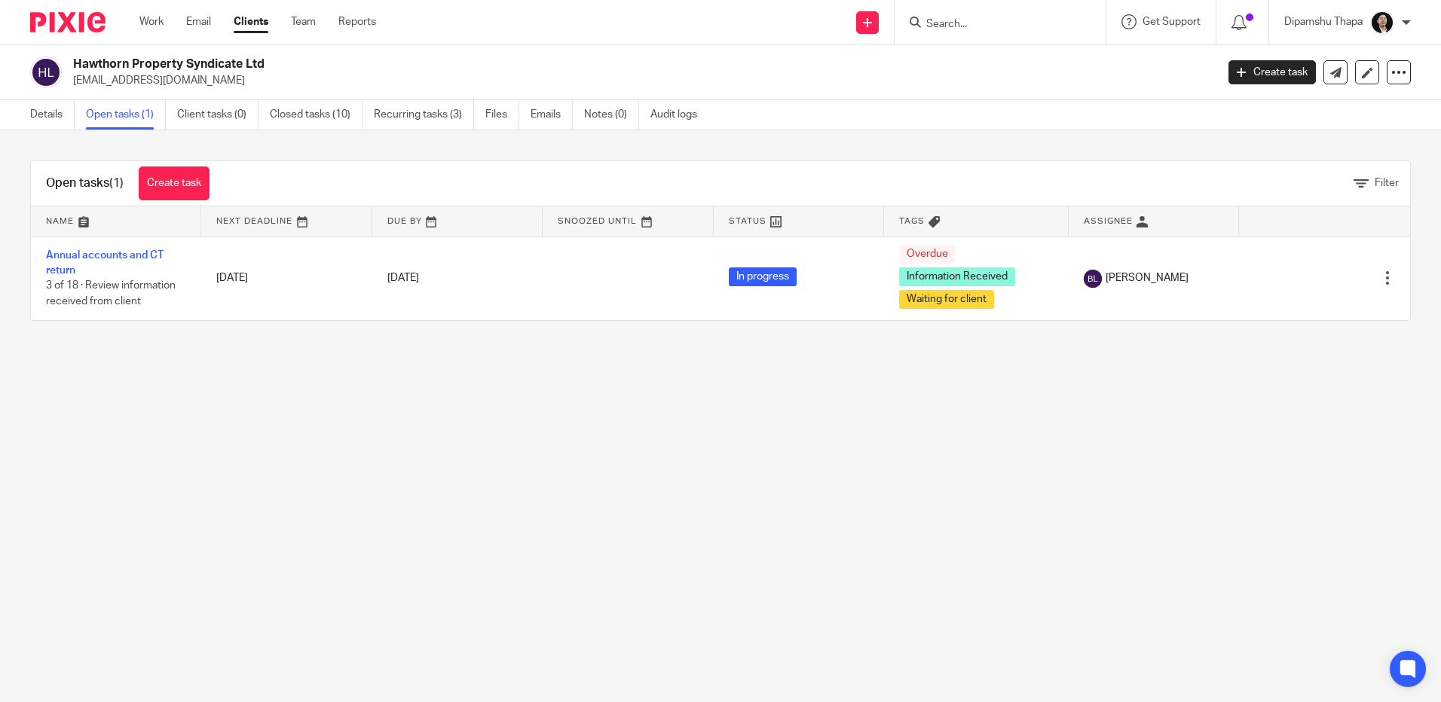 Image resolution: width=1441 pixels, height=702 pixels. What do you see at coordinates (552, 115) in the screenshot?
I see `a: Emails` at bounding box center [552, 115].